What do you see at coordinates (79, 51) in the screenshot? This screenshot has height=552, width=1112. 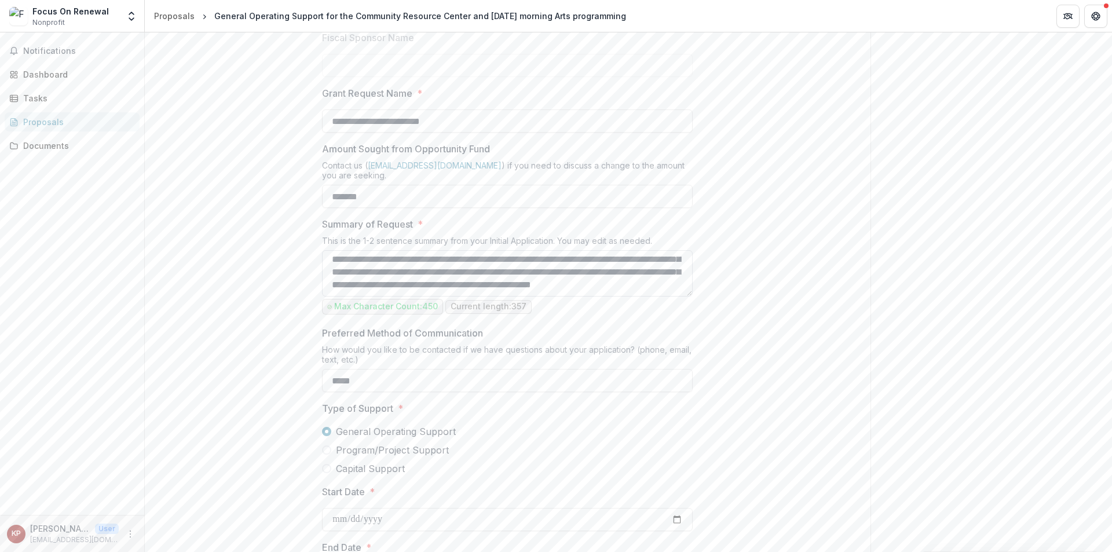 I see `span: Notifications` at bounding box center [79, 51].